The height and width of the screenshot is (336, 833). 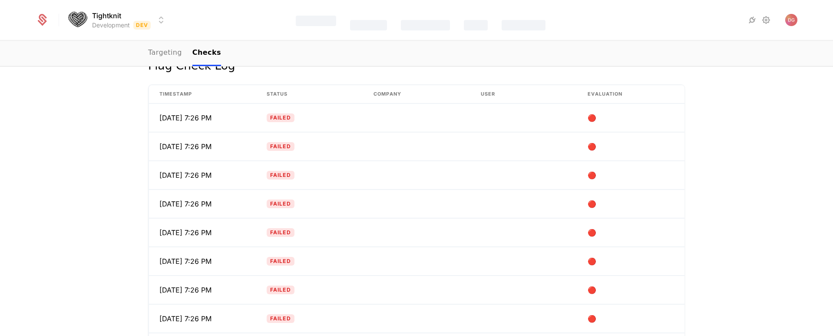 I want to click on div: Features, so click(x=316, y=21).